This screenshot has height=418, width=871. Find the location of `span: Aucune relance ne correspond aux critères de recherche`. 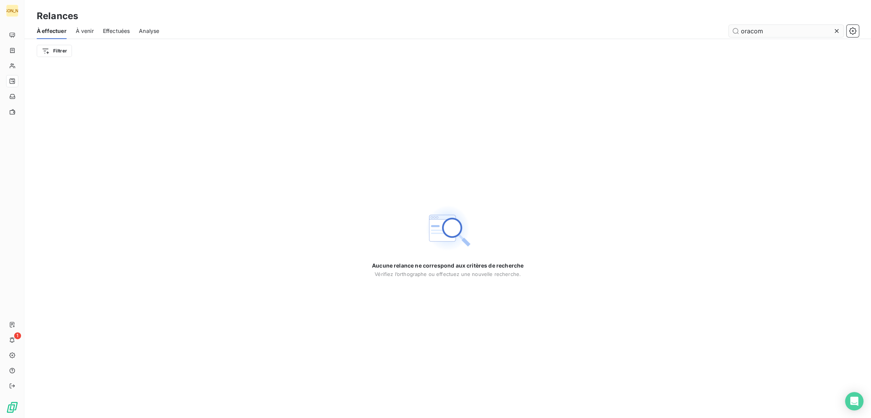

span: Aucune relance ne correspond aux critères de recherche is located at coordinates (448, 266).